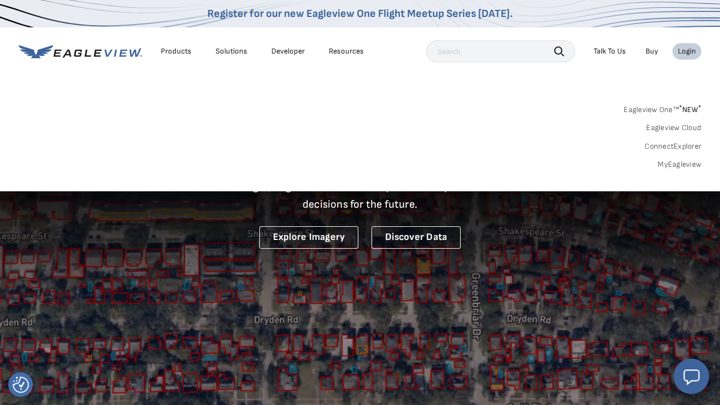 The height and width of the screenshot is (405, 720). Describe the element at coordinates (687, 51) in the screenshot. I see `div: Login` at that location.